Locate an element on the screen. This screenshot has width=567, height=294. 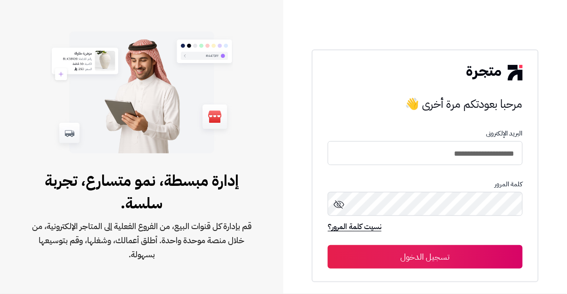
a: نسيت كلمة المرور؟ is located at coordinates (355, 228).